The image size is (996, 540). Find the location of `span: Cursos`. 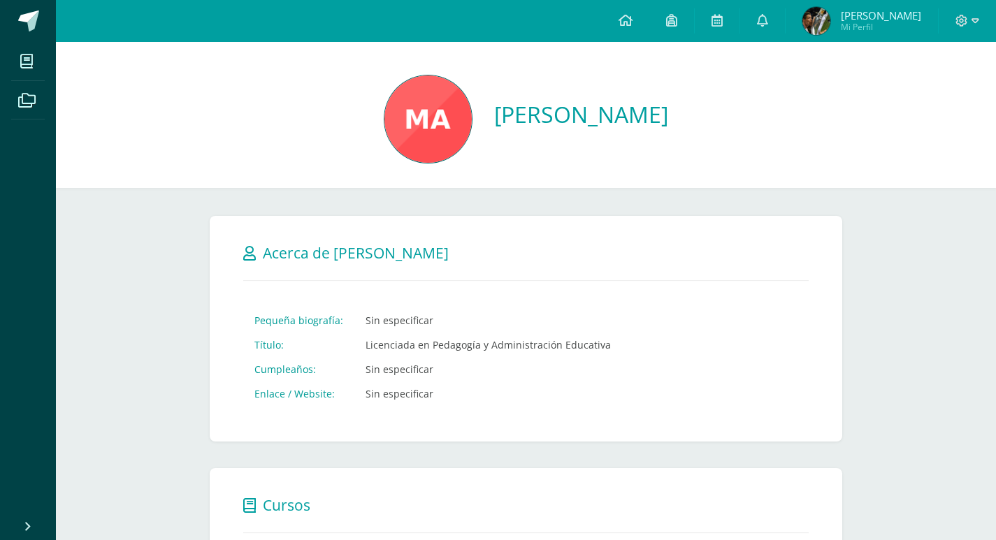

span: Cursos is located at coordinates (286, 505).